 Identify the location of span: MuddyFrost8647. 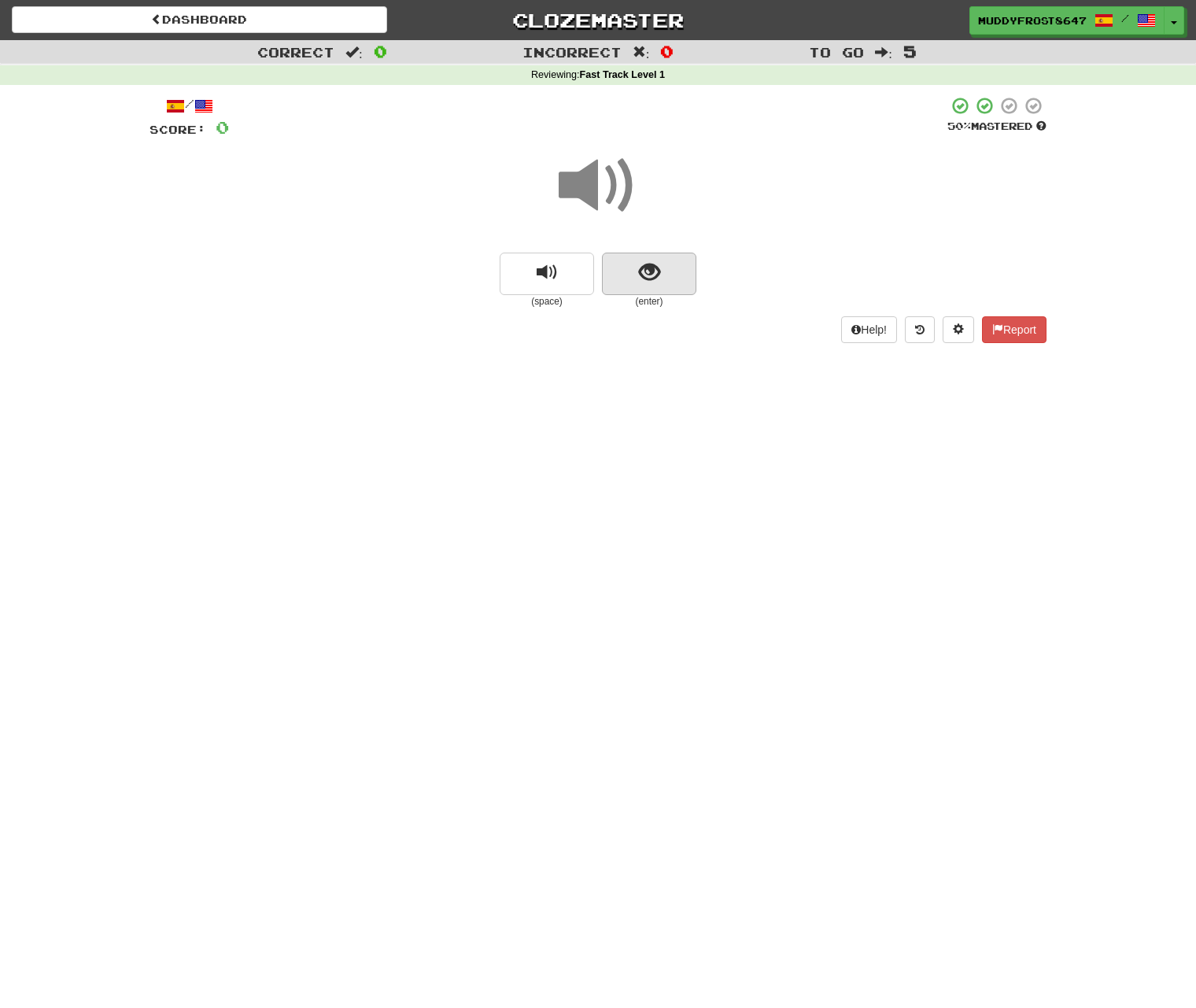
(1032, 21).